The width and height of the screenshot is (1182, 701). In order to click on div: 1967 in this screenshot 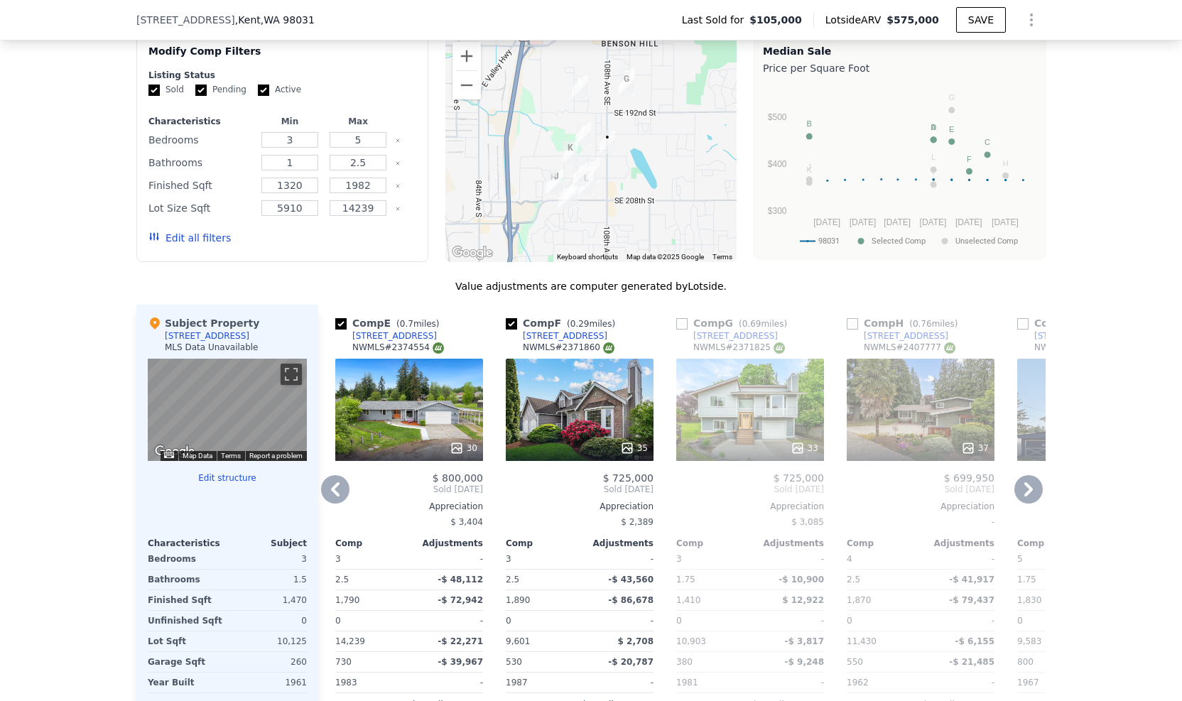, I will do `click(1053, 683)`.